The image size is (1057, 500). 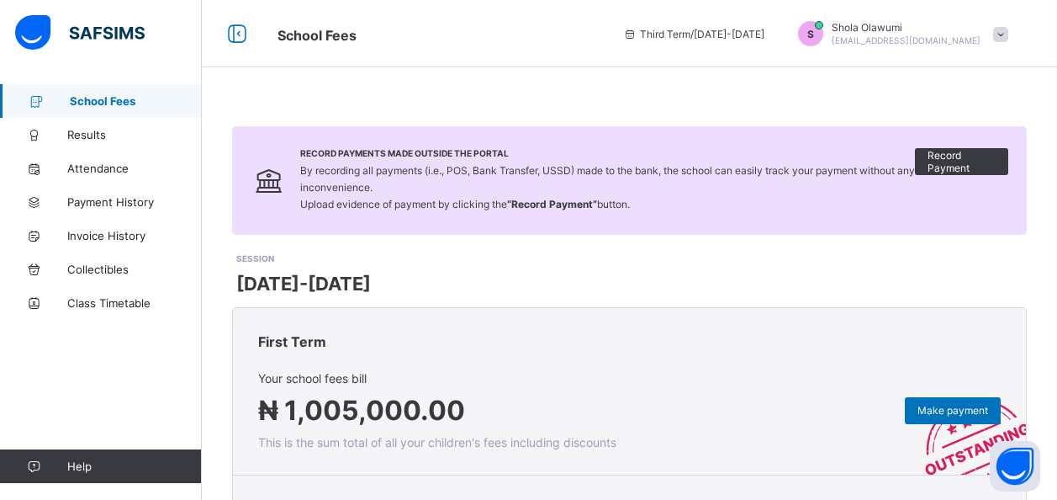 I want to click on span: Record Payments Made Outside the Portal, so click(x=608, y=153).